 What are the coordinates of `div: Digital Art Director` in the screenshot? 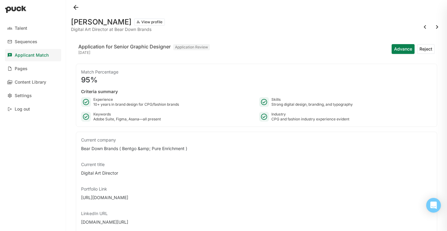 It's located at (256, 173).